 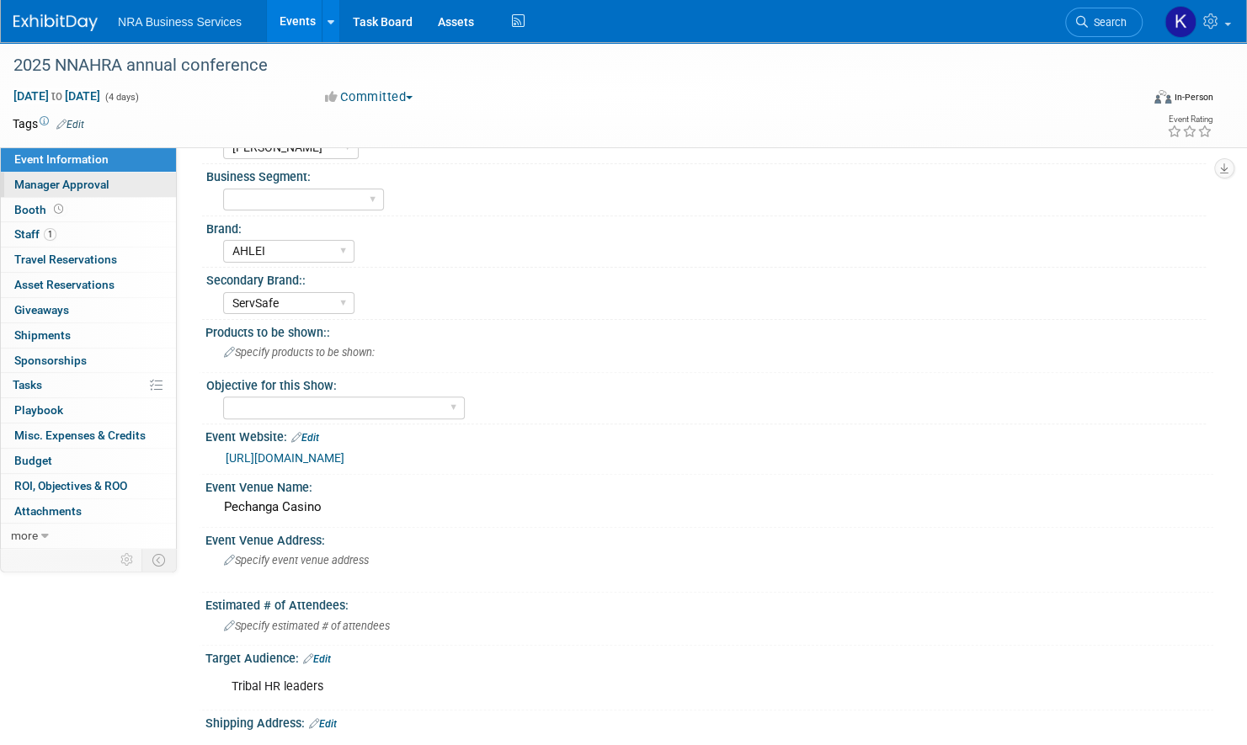 What do you see at coordinates (299, 352) in the screenshot?
I see `span: Specify products to be shown:` at bounding box center [299, 352].